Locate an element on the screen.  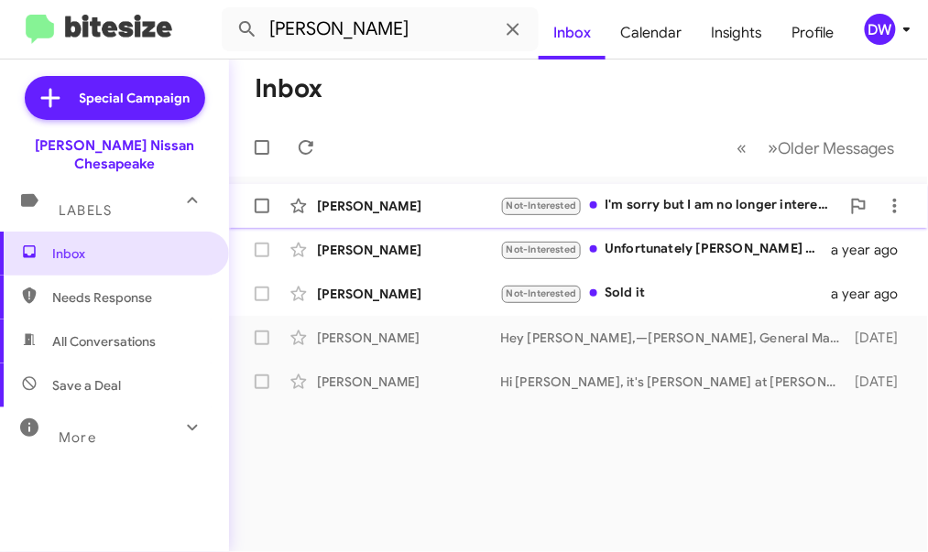
span: Calendar is located at coordinates (651, 33).